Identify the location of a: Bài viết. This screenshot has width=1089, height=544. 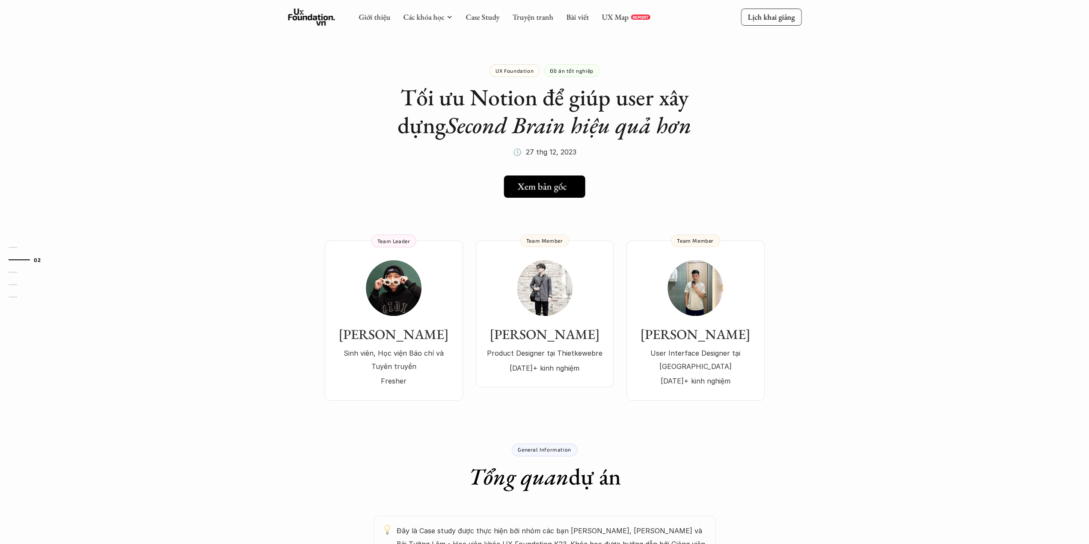
(577, 17).